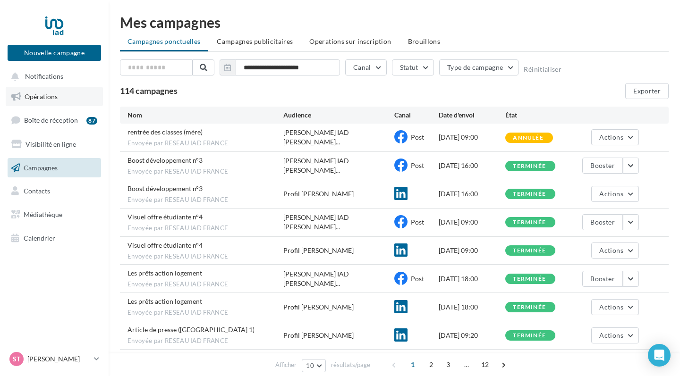  What do you see at coordinates (448, 365) in the screenshot?
I see `span: 3` at bounding box center [448, 365].